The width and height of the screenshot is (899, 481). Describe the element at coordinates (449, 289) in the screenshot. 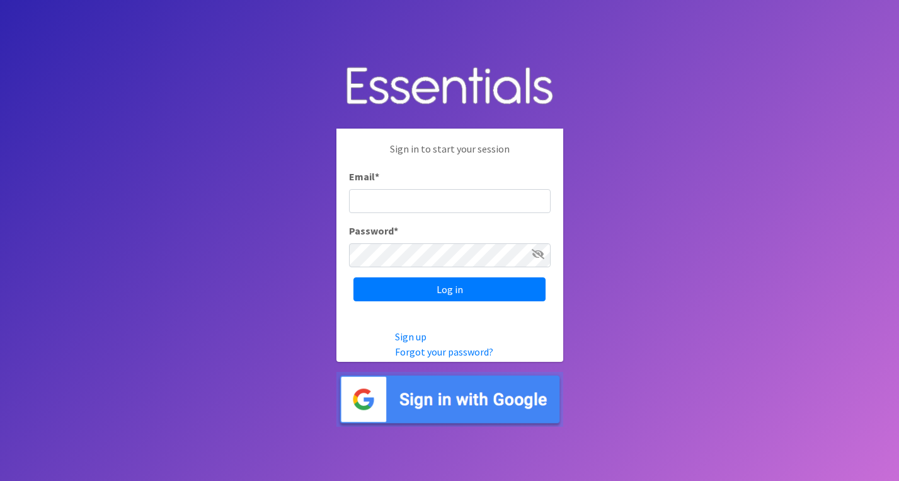

I see `input: Log in` at that location.